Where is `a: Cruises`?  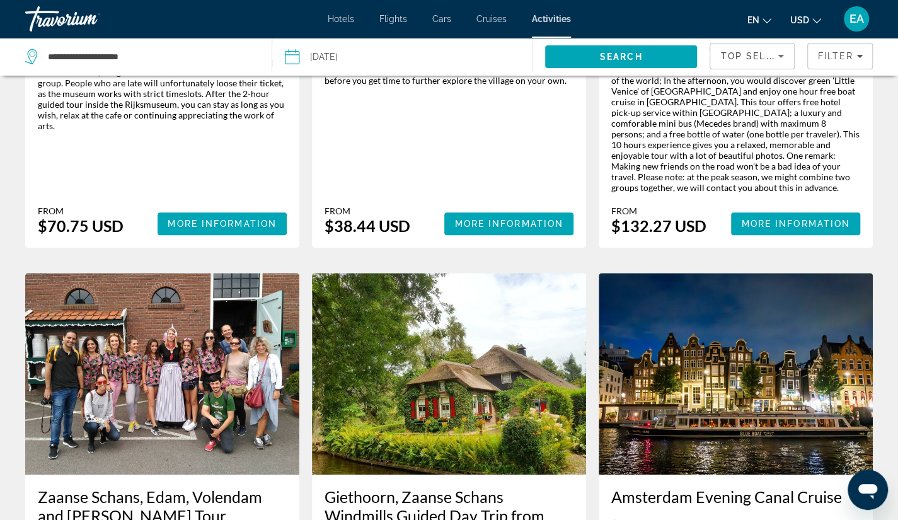
a: Cruises is located at coordinates (492, 19).